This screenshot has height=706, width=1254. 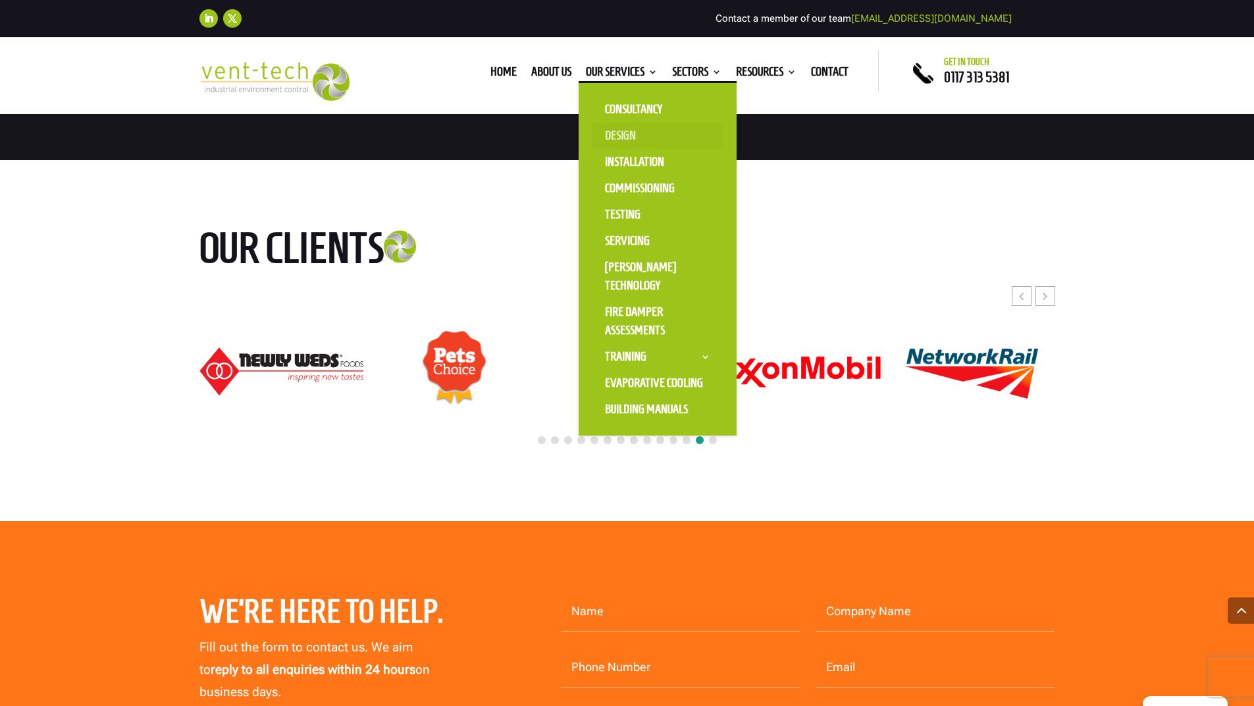 I want to click on span: Get in touch, so click(x=967, y=62).